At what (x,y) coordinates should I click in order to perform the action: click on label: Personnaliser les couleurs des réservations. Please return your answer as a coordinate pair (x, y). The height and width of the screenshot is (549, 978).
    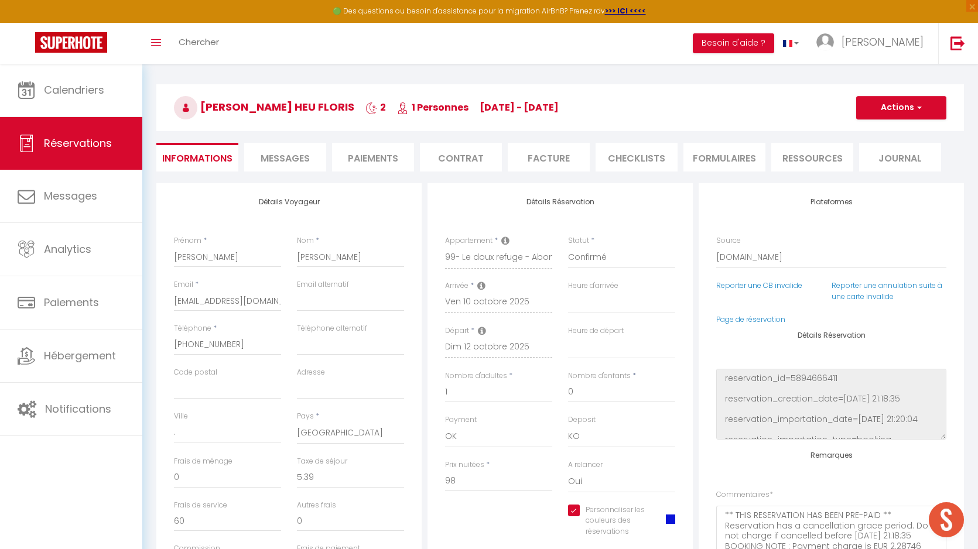
    Looking at the image, I should click on (615, 521).